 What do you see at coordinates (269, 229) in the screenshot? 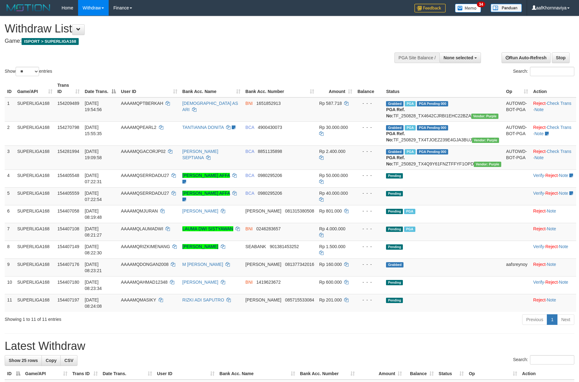
I see `span: Copy 0246283657 to clipboard` at bounding box center [269, 229].